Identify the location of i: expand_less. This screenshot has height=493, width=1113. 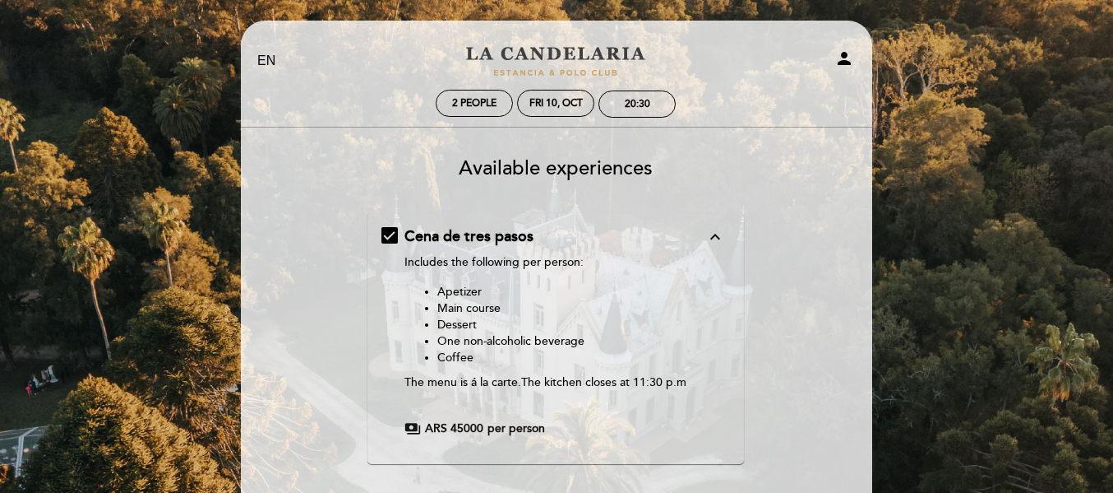
(715, 237).